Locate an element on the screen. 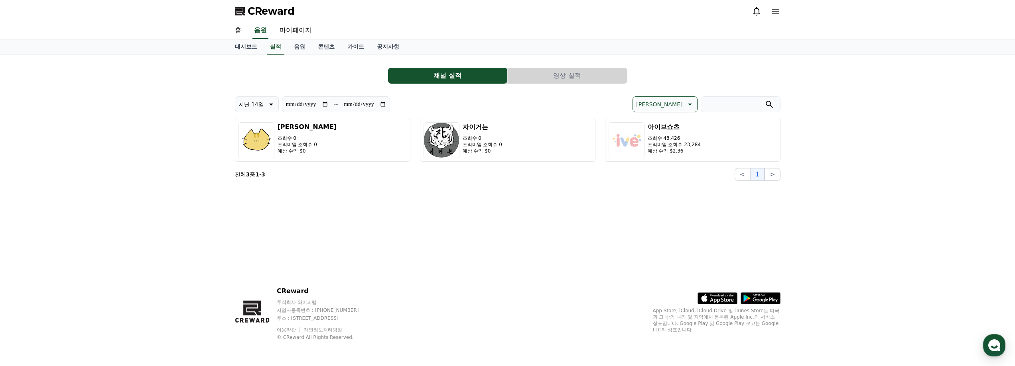 This screenshot has height=366, width=1015. button: 영상 실적 is located at coordinates (567, 76).